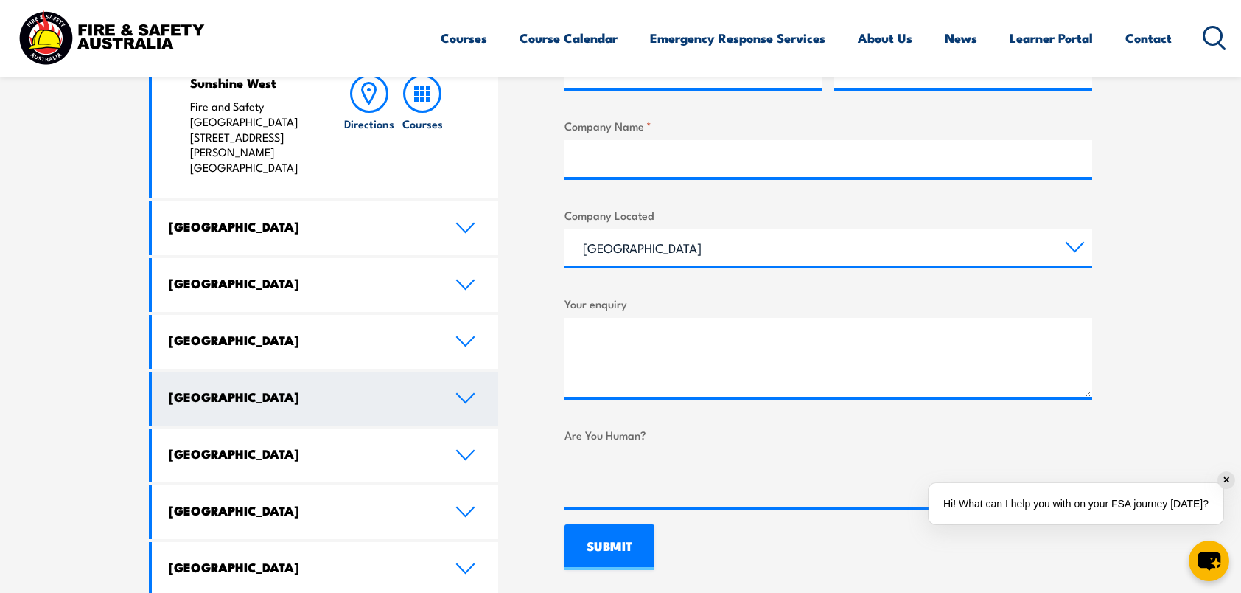  I want to click on a: About Us, so click(885, 38).